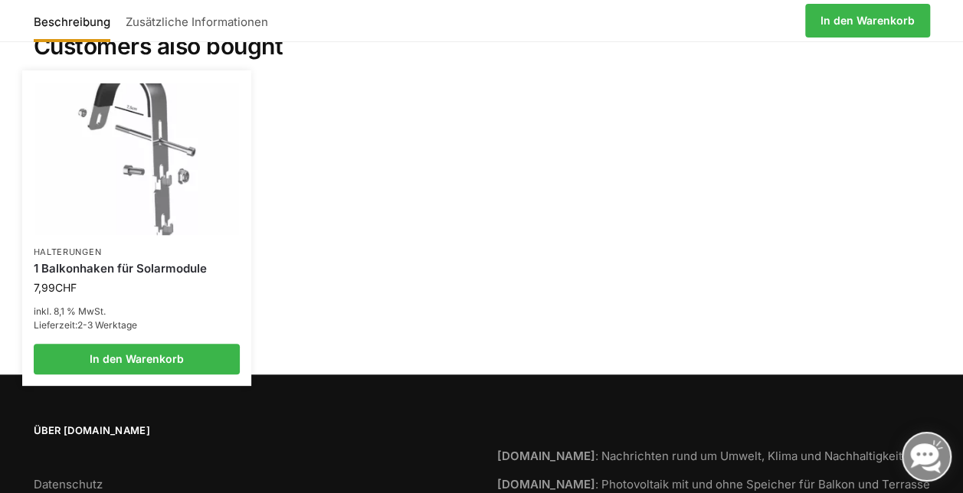  I want to click on span: 2-3 Werktage, so click(107, 325).